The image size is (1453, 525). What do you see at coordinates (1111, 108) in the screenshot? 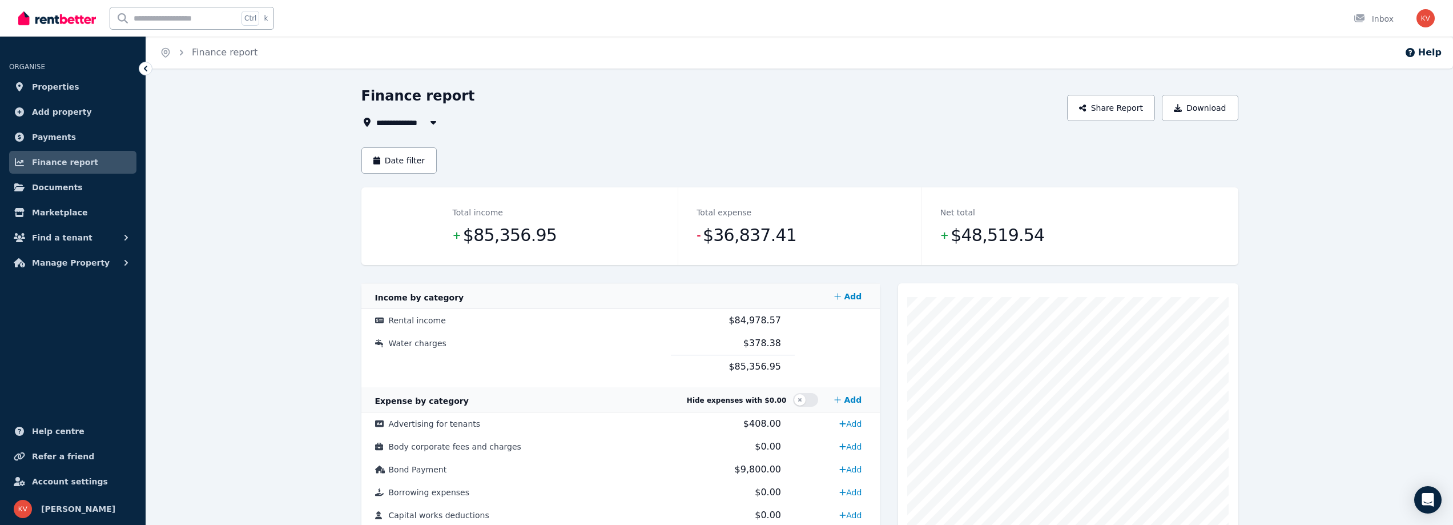
I see `button: Share Report` at bounding box center [1111, 108].